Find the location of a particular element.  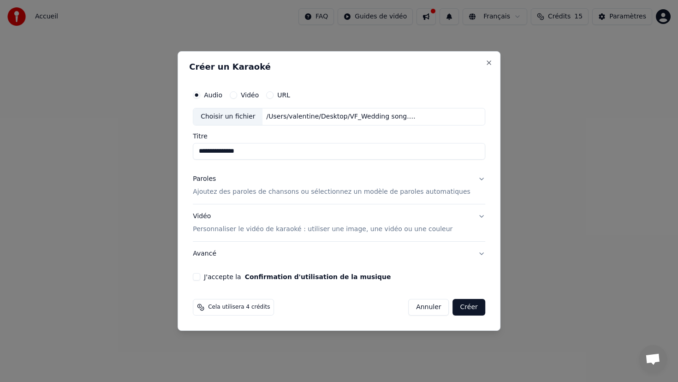

button: J'accepte la is located at coordinates (318, 277).